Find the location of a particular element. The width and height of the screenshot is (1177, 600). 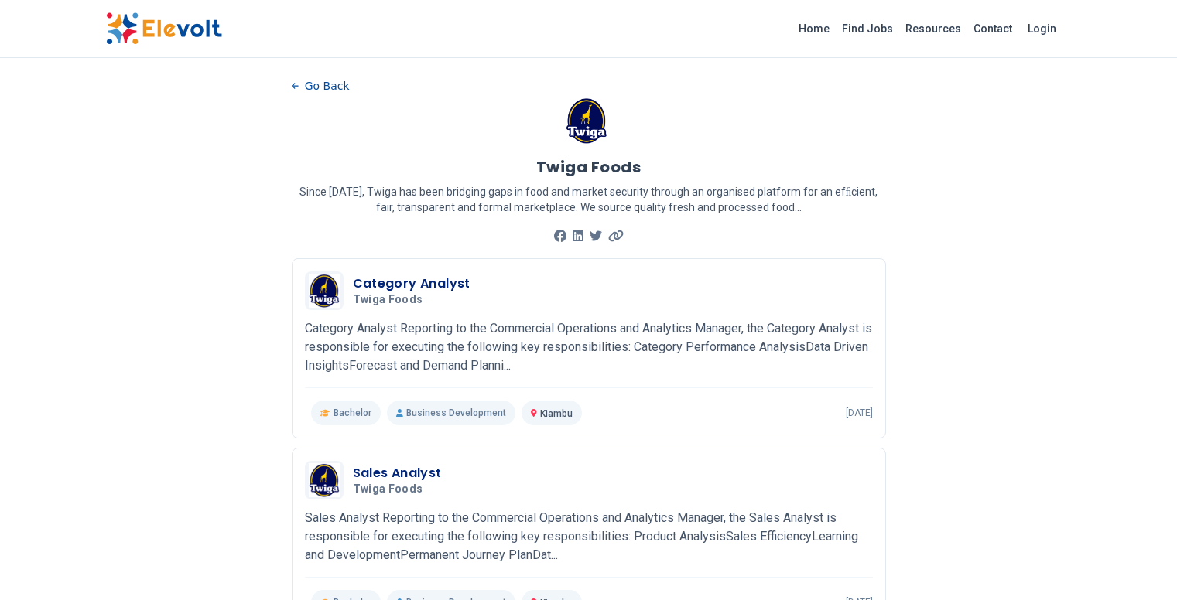

a: Contact is located at coordinates (993, 29).